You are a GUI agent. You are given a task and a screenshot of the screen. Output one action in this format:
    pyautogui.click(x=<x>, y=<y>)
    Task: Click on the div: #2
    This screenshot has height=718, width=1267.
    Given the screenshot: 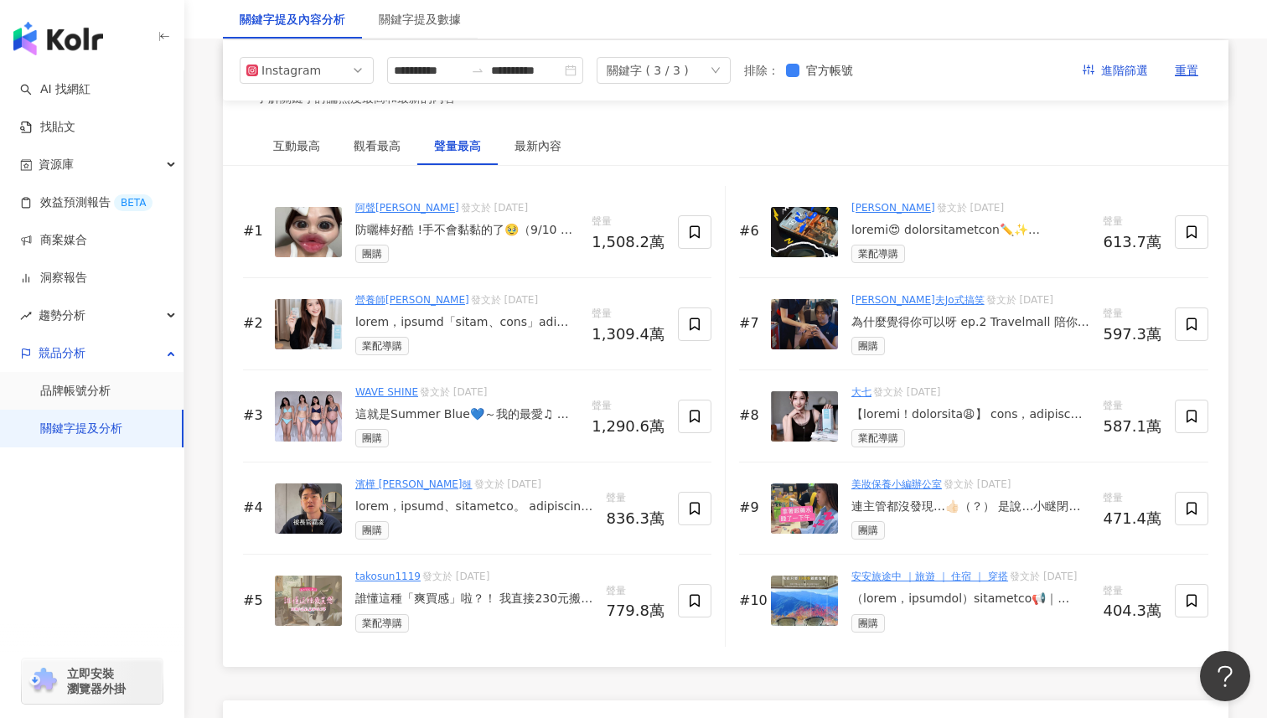 What is the action you would take?
    pyautogui.click(x=255, y=323)
    